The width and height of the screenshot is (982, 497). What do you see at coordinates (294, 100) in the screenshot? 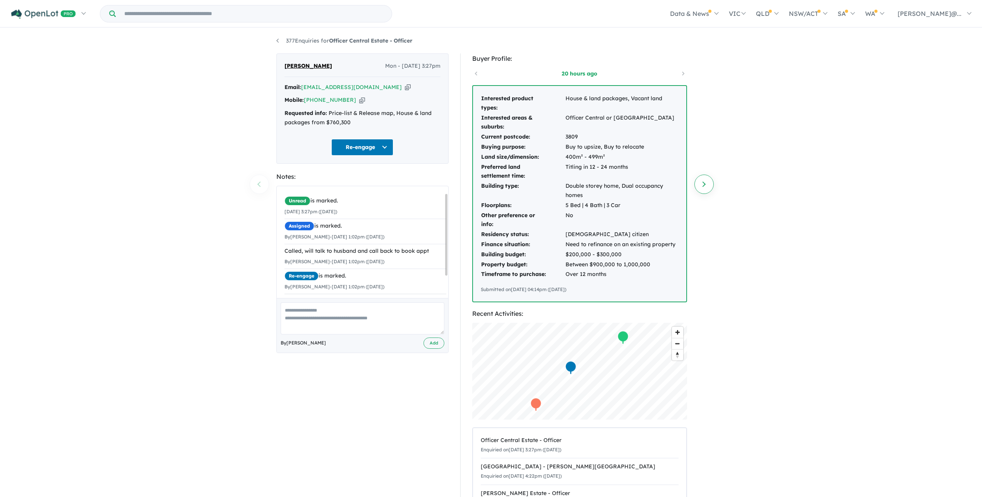
I see `strong: Mobile:` at bounding box center [294, 100].